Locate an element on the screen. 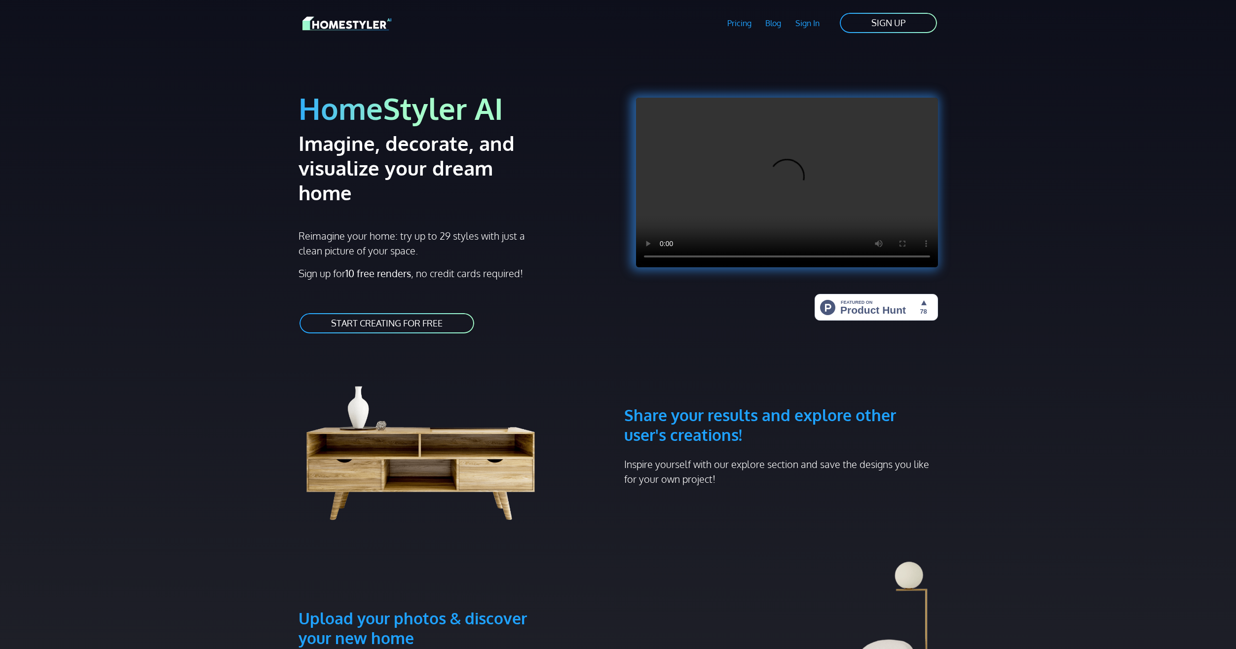 The image size is (1236, 649). img: HomeStyler AI logo is located at coordinates (347, 23).